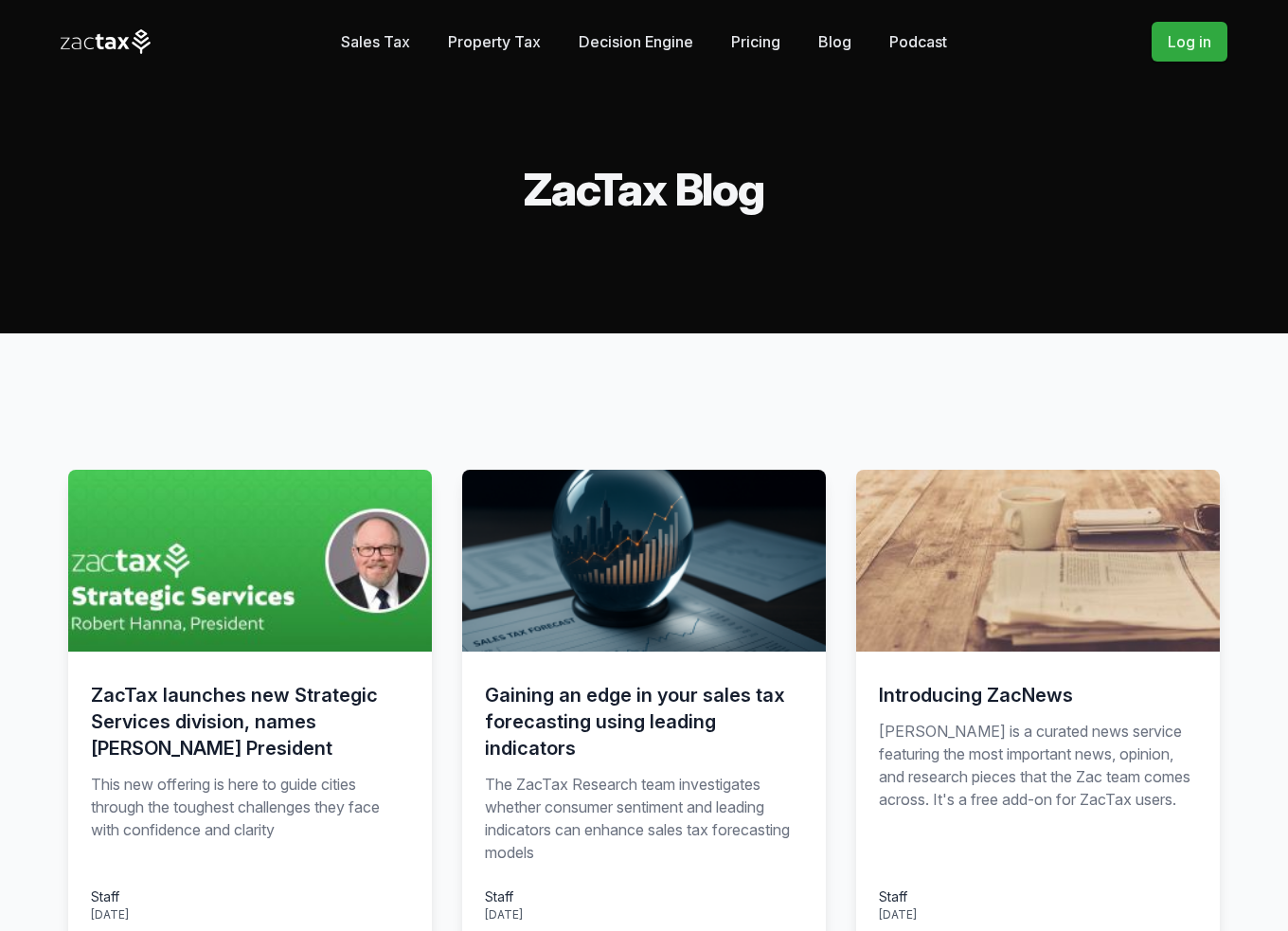  Describe the element at coordinates (494, 42) in the screenshot. I see `a: Property Tax` at that location.